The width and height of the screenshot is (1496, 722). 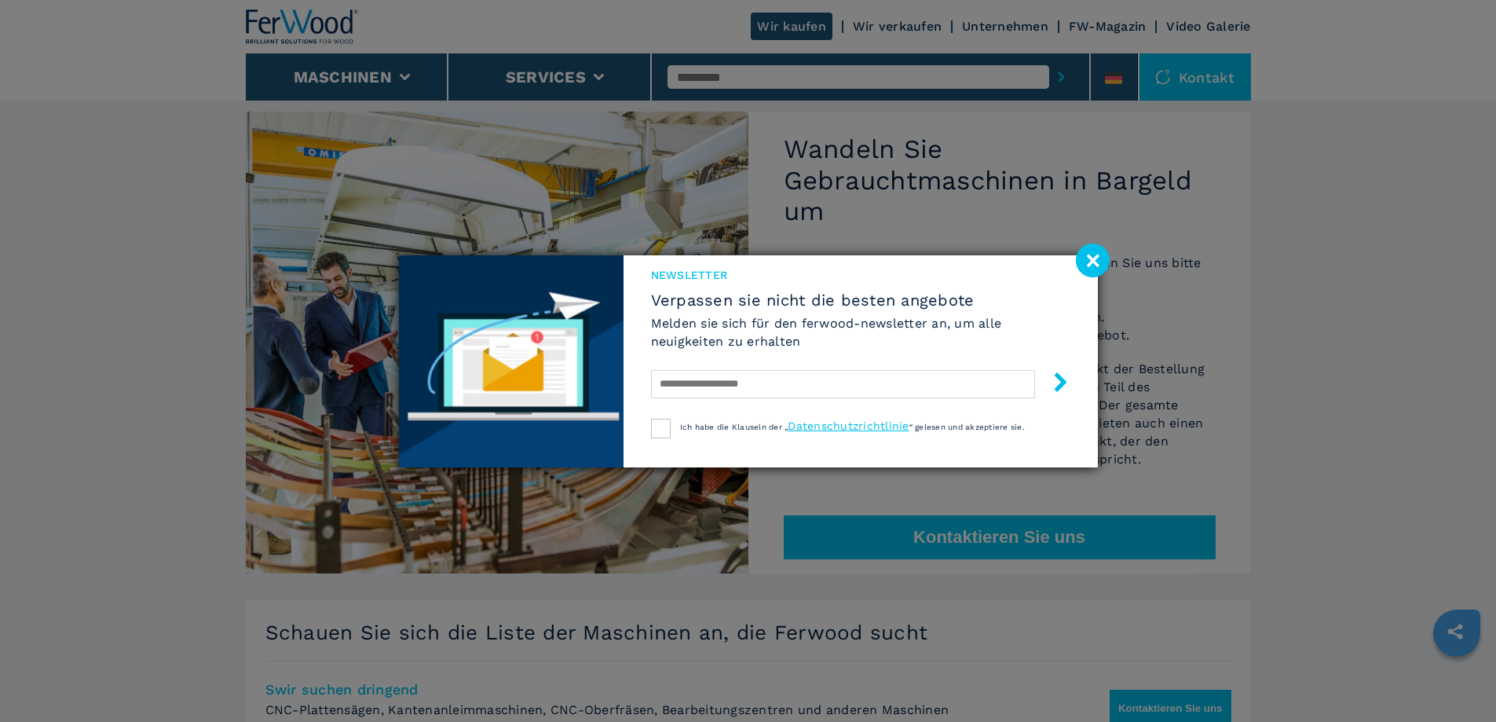 I want to click on a: Datenschutzrichtlinie, so click(x=848, y=426).